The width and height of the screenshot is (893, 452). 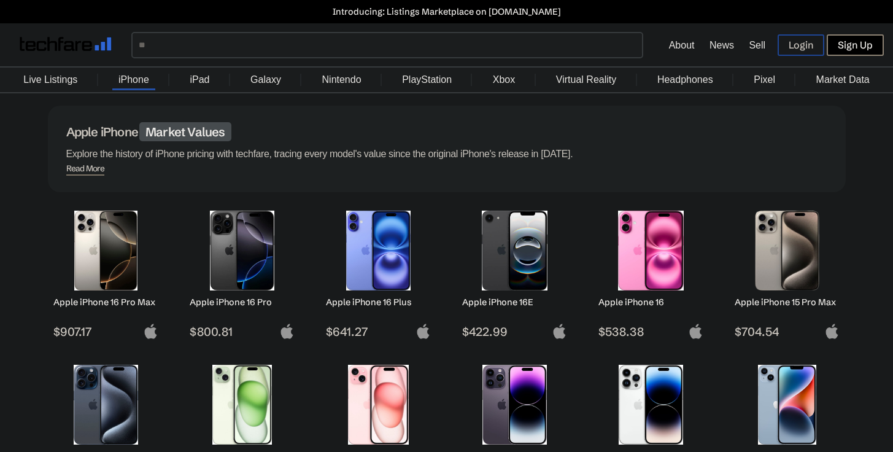 What do you see at coordinates (85, 168) in the screenshot?
I see `div: Read More` at bounding box center [85, 168].